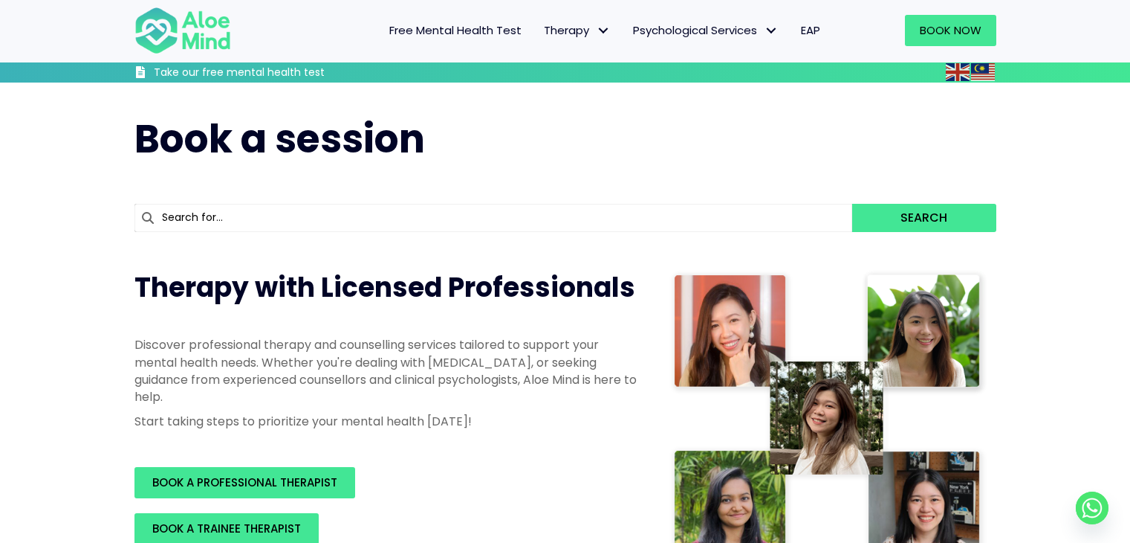 This screenshot has height=543, width=1130. Describe the element at coordinates (706, 30) in the screenshot. I see `span: Psychological Services` at that location.